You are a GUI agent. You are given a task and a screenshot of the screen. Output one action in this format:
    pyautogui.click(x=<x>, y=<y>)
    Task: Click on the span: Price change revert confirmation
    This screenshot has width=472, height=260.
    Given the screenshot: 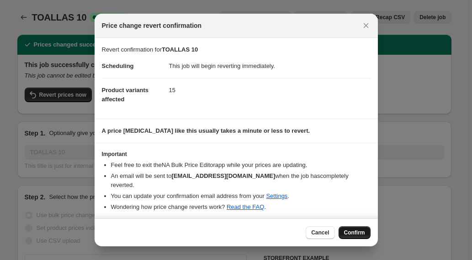 What is the action you would take?
    pyautogui.click(x=152, y=26)
    